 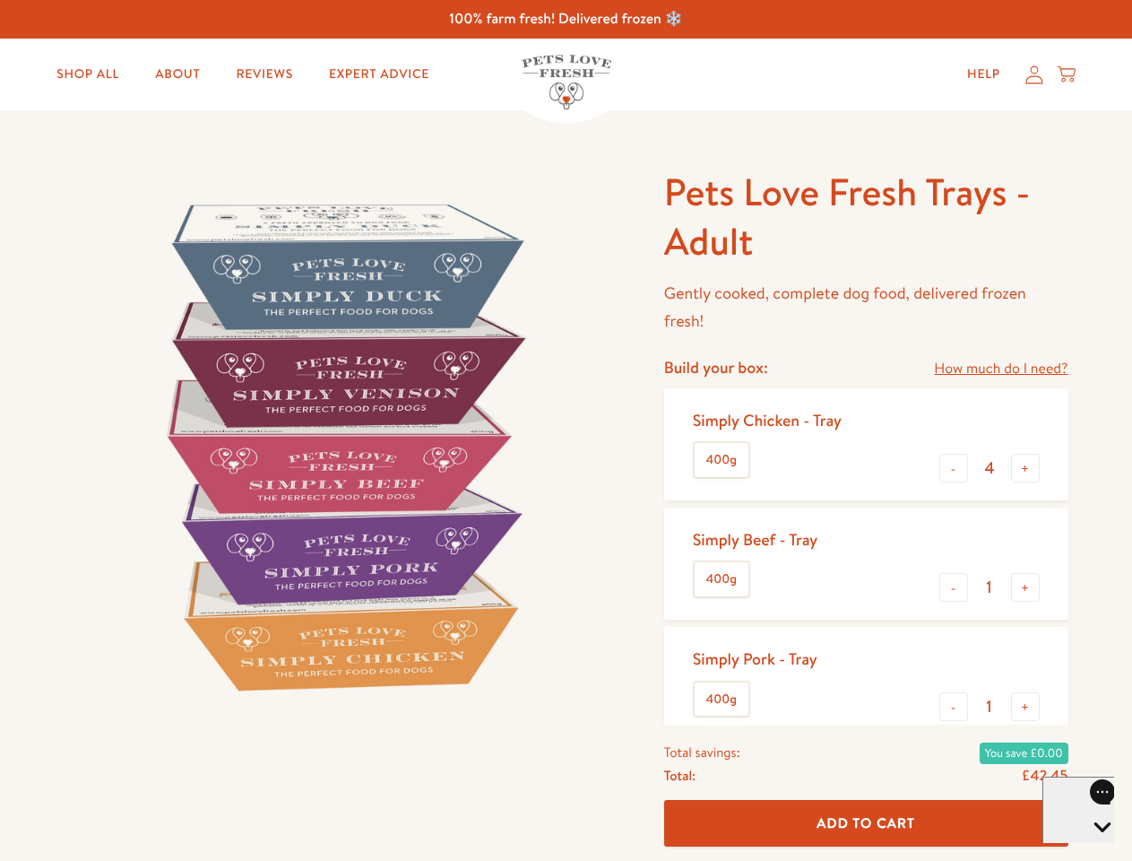 I want to click on img: Pets Love Fresh Trays - Adult, so click(x=342, y=446).